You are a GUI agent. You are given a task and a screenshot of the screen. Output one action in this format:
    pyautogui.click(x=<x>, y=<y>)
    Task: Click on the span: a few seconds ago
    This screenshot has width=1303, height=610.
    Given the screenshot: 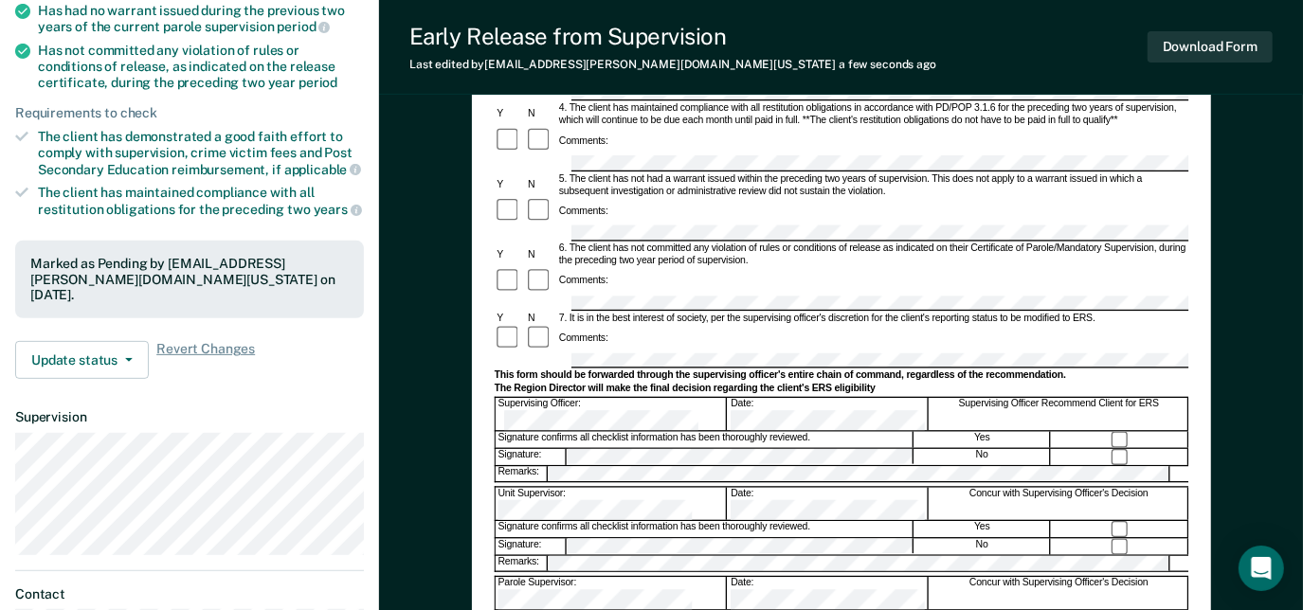 What is the action you would take?
    pyautogui.click(x=887, y=64)
    